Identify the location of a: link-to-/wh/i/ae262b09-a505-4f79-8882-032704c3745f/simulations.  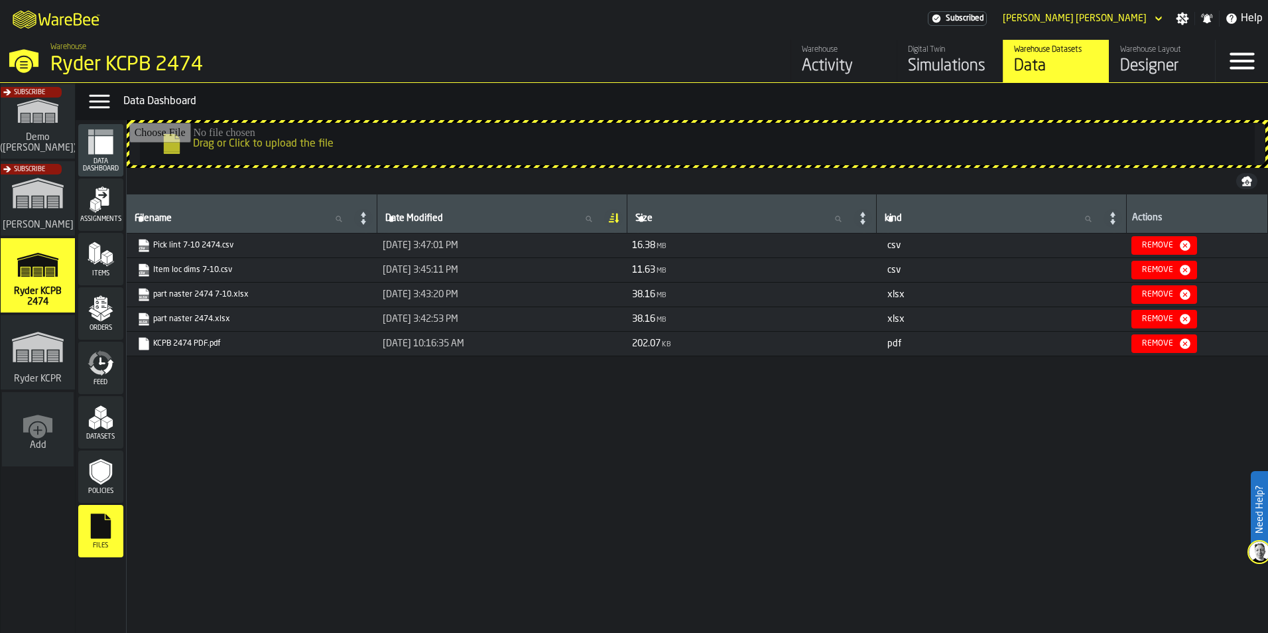
(38, 200).